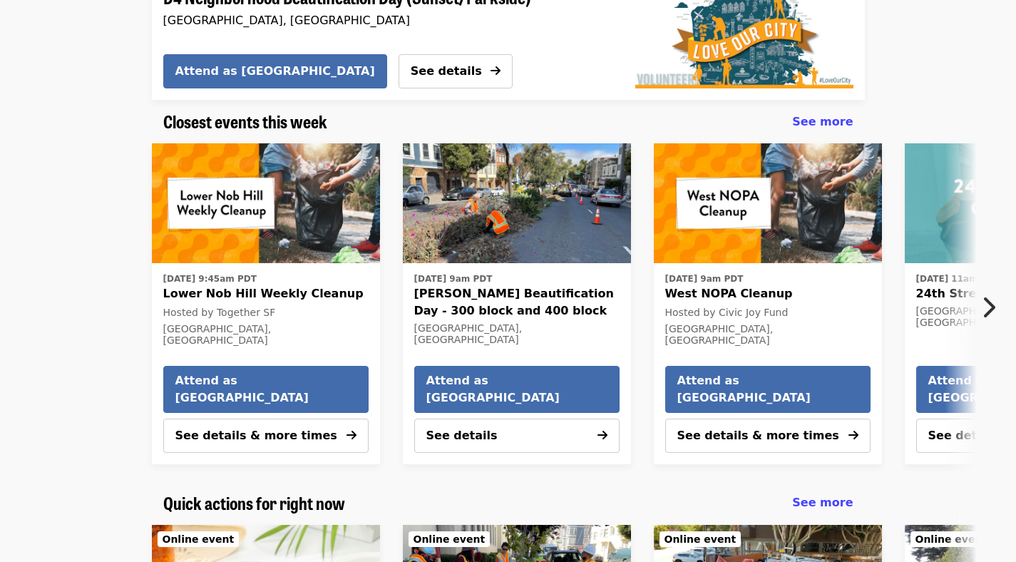  Describe the element at coordinates (727, 312) in the screenshot. I see `span: Hosted by Civic Joy Fund` at that location.